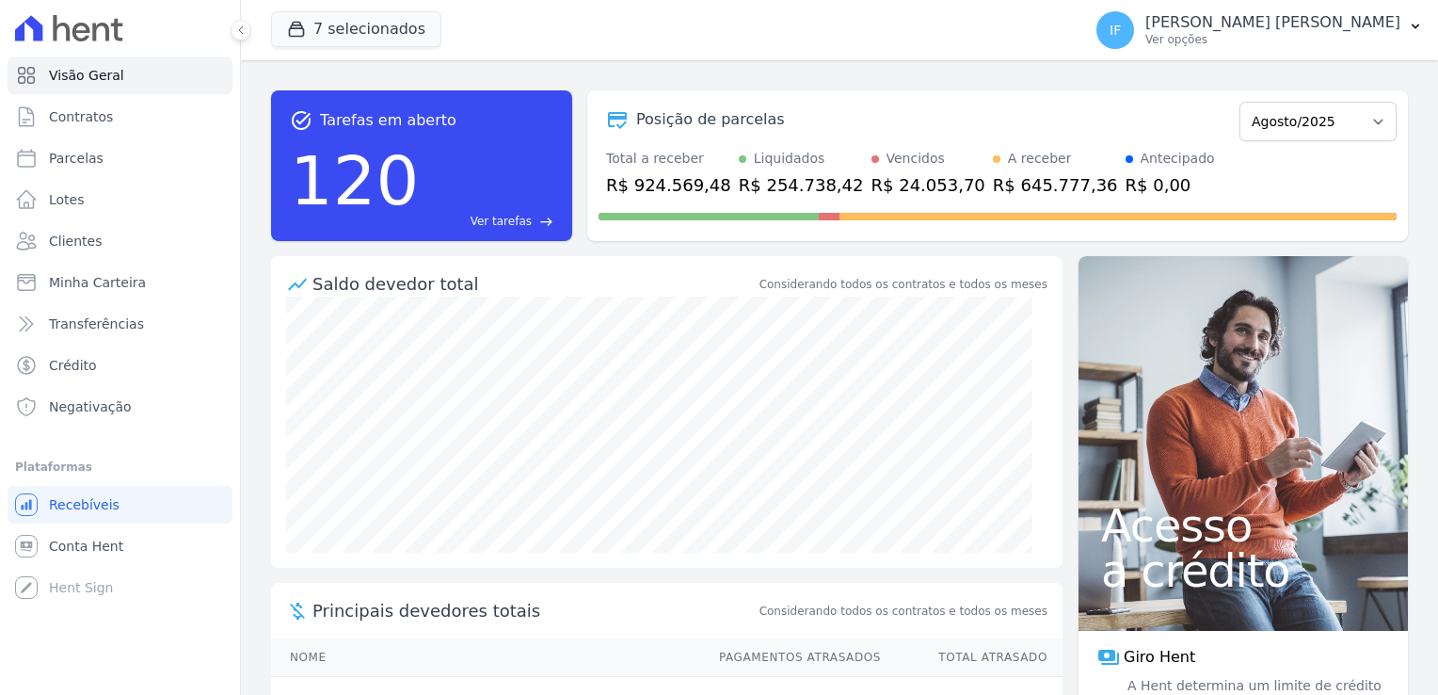 This screenshot has height=695, width=1438. Describe the element at coordinates (711, 120) in the screenshot. I see `div: Posição de parcelas` at that location.